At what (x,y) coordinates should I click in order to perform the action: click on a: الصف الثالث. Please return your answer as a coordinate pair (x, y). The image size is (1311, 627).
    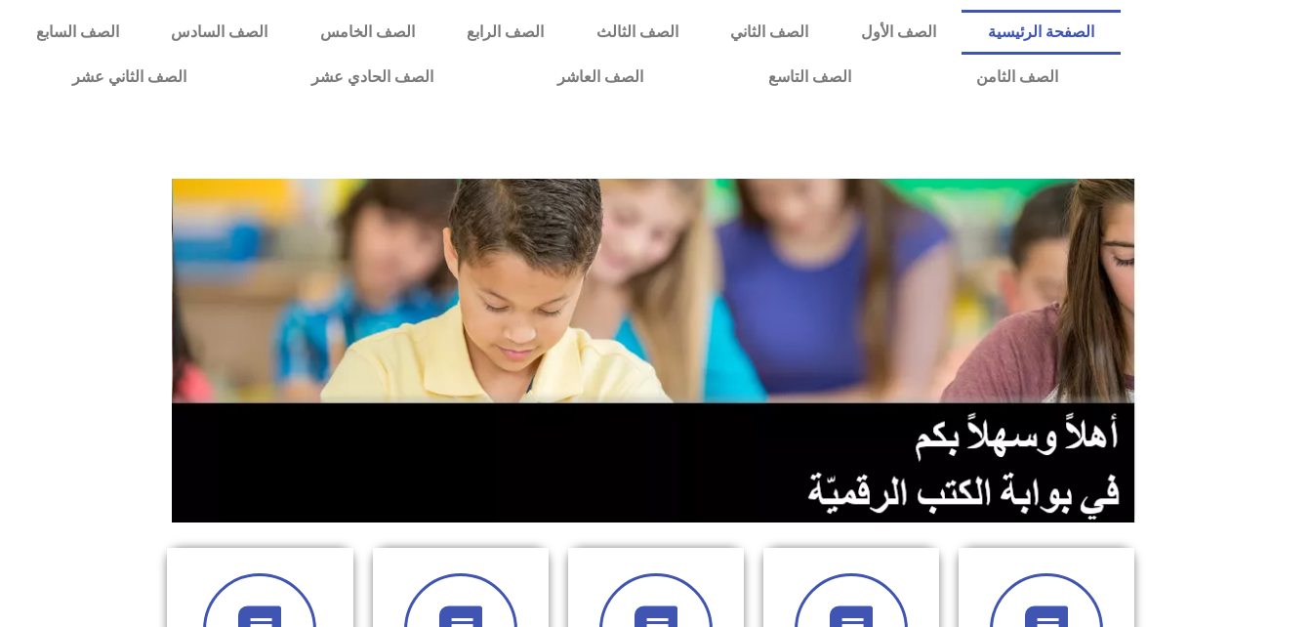
    Looking at the image, I should click on (637, 32).